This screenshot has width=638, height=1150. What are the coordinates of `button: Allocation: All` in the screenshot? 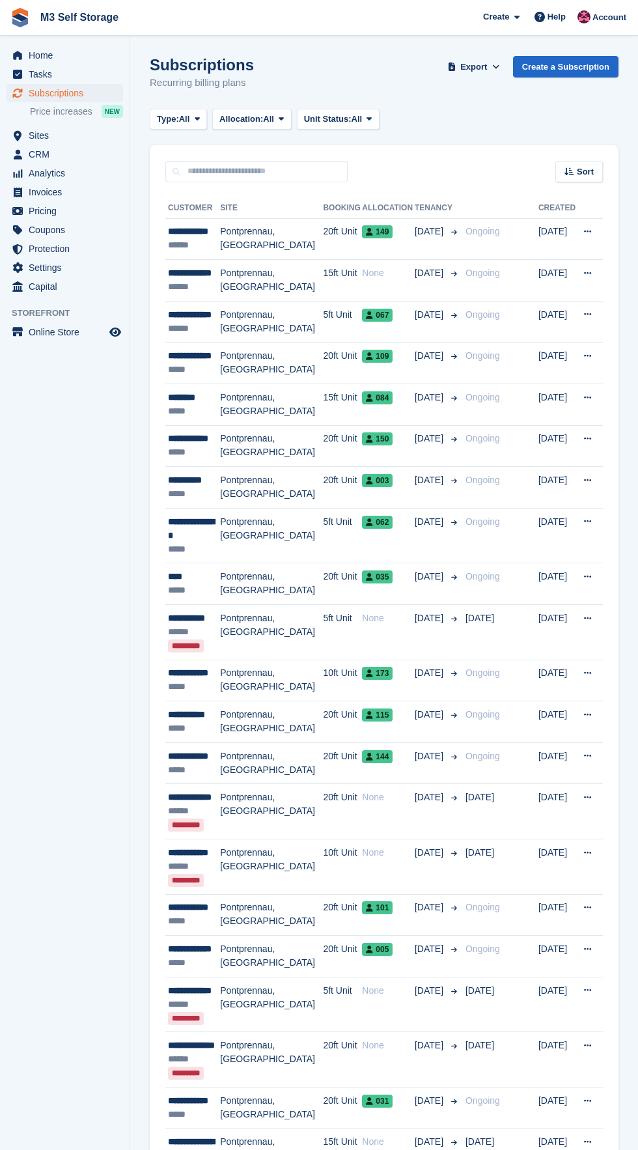 It's located at (252, 119).